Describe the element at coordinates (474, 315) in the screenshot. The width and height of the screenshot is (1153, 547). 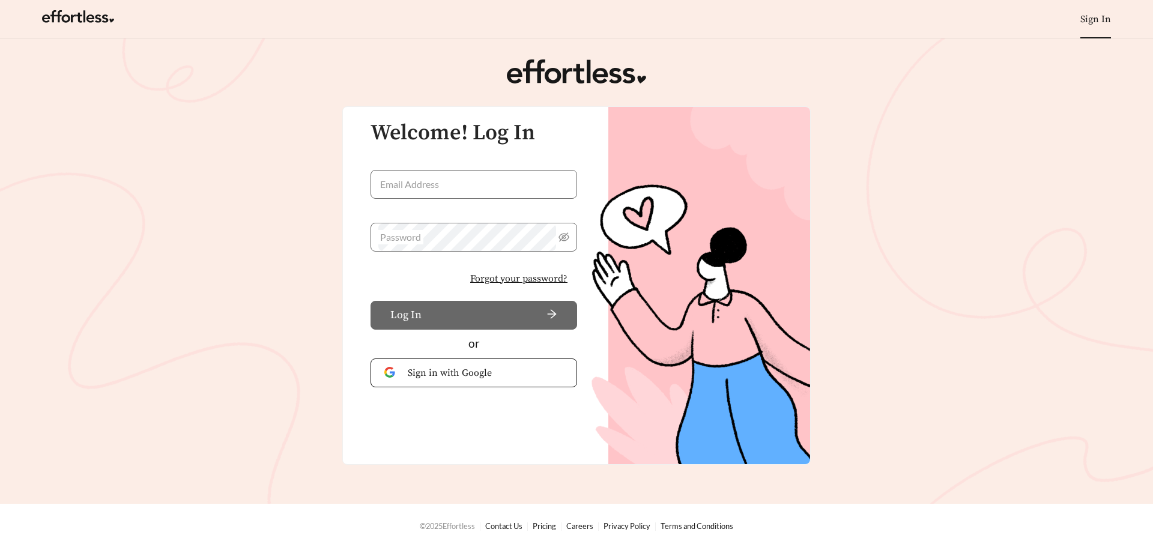
I see `button: Log Inarrow-right` at that location.